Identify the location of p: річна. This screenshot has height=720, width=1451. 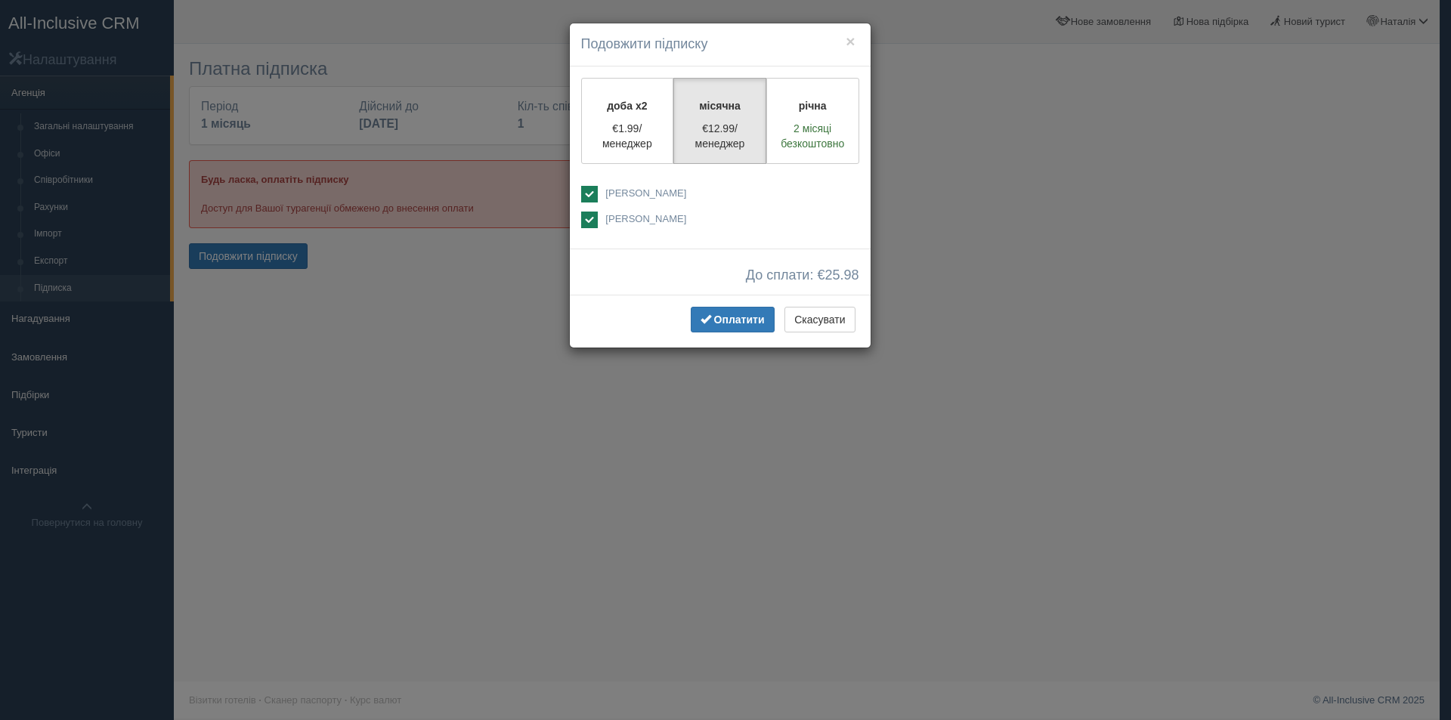
(812, 106).